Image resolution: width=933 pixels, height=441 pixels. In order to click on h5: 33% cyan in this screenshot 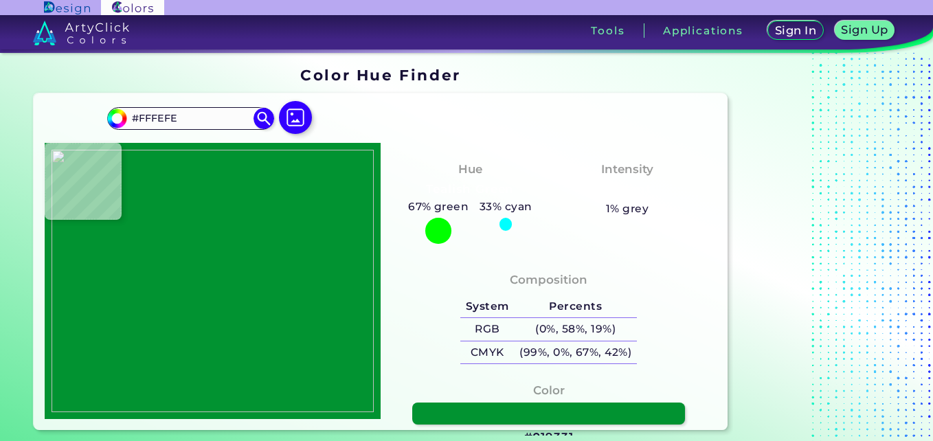, I will do `click(505, 207)`.